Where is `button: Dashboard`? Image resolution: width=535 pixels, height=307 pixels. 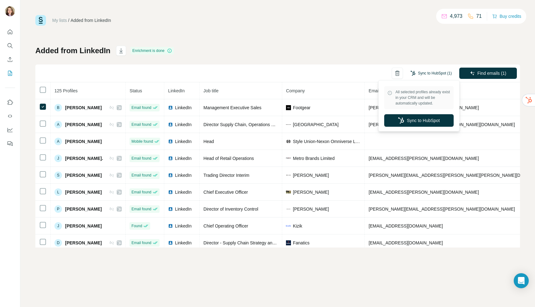
button: Dashboard is located at coordinates (10, 130).